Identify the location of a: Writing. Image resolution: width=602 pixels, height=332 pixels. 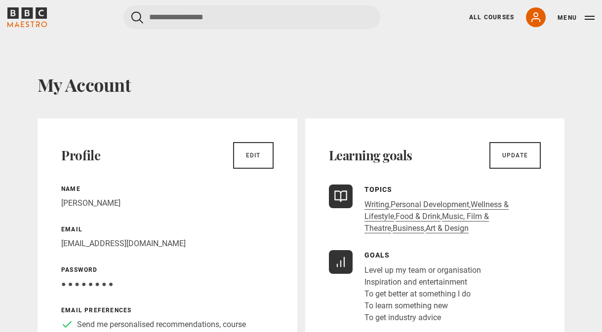
(377, 205).